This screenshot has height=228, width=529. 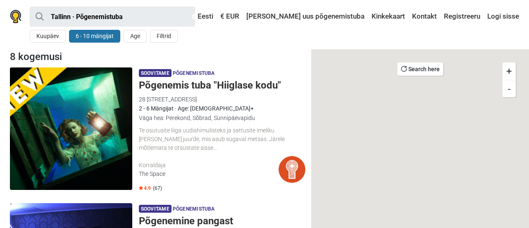 What do you see at coordinates (112, 17) in the screenshot?
I see `input: proovi “Tallinn”` at bounding box center [112, 17].